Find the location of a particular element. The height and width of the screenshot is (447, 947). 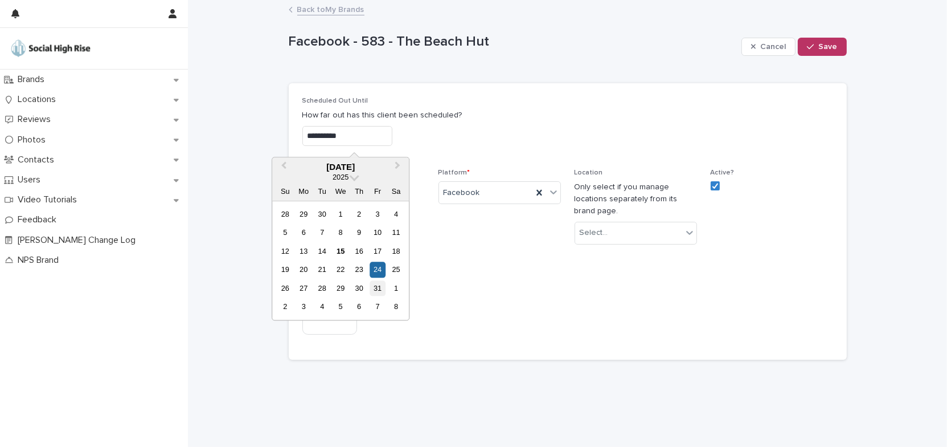

div: Choose Saturday, October 4th, 2025 is located at coordinates (396, 214).